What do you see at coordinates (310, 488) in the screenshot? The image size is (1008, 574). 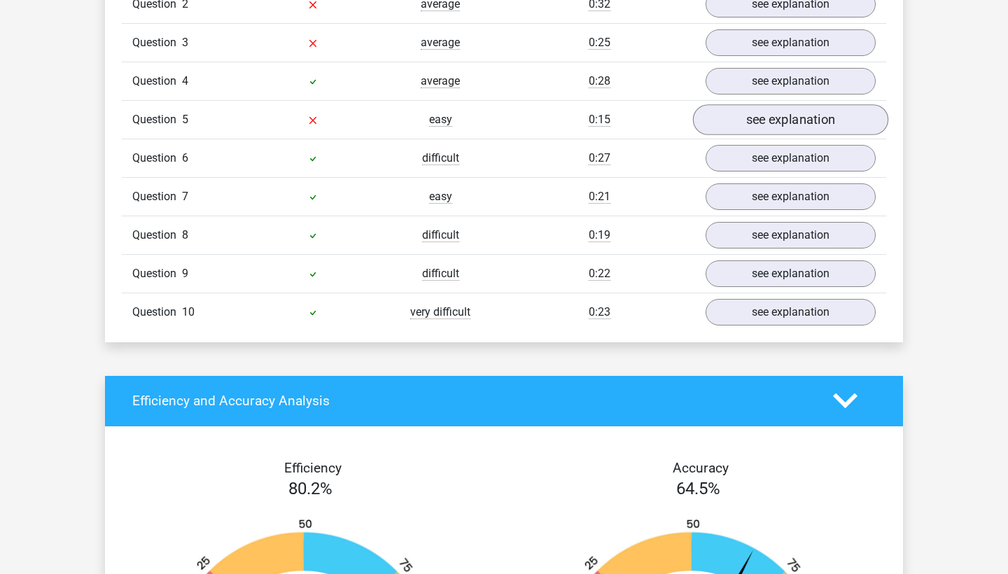 I see `span: 80.2%` at bounding box center [310, 488].